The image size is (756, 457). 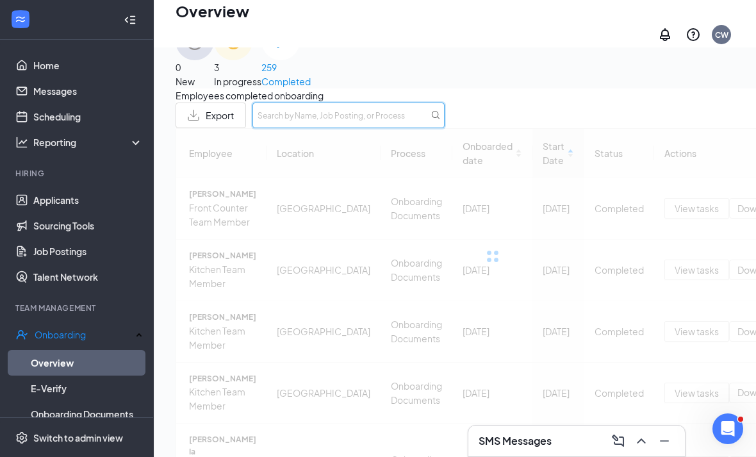 I want to click on span: 3, so click(x=238, y=67).